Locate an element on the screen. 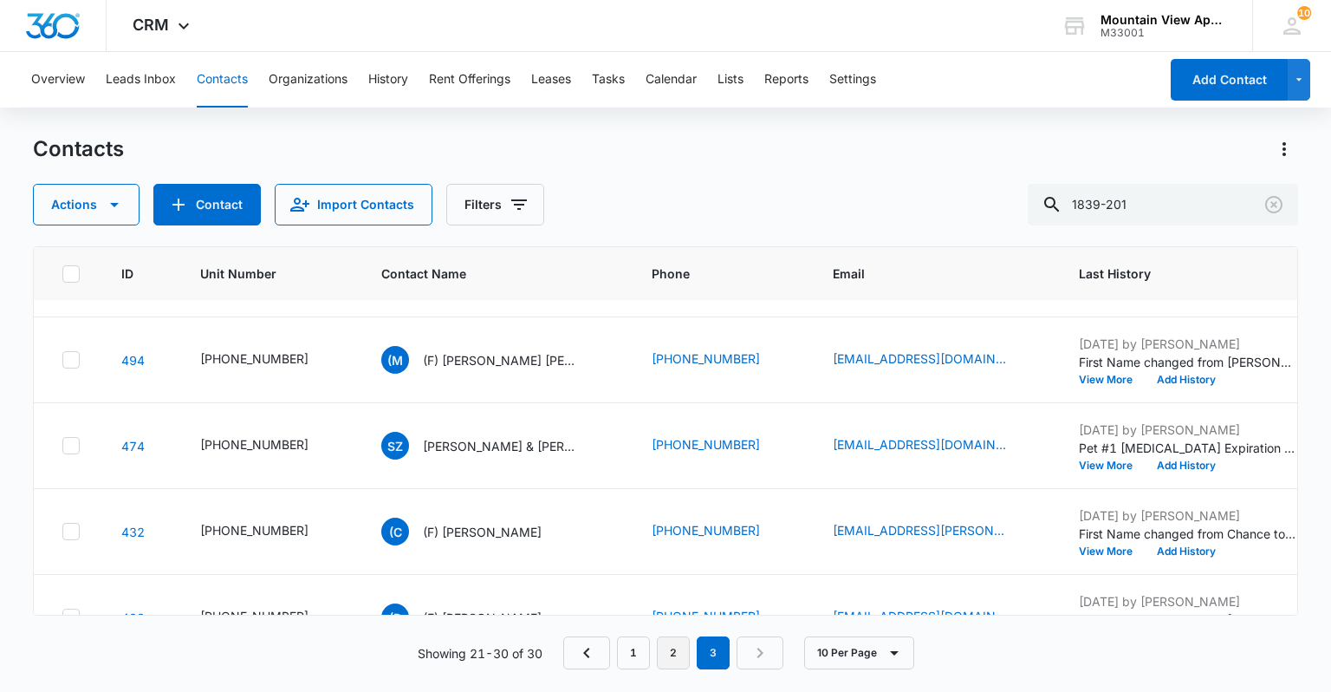 This screenshot has height=692, width=1331. div: Email - subbyzito@yahoo.com - Select to Edit Field is located at coordinates (935, 446).